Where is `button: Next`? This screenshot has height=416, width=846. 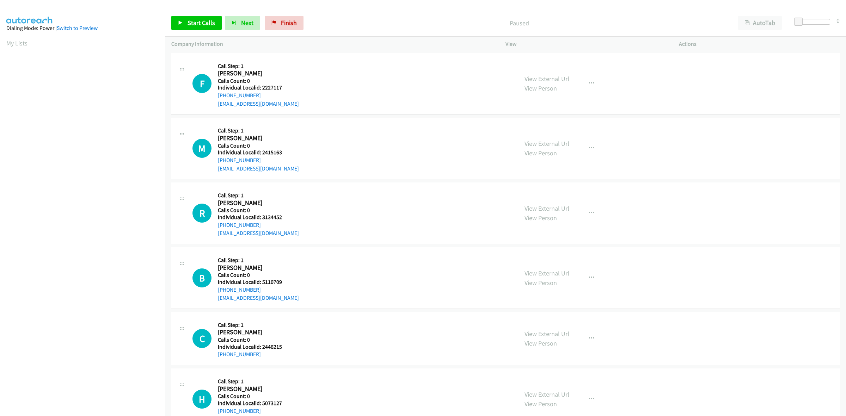
button: Next is located at coordinates (243, 23).